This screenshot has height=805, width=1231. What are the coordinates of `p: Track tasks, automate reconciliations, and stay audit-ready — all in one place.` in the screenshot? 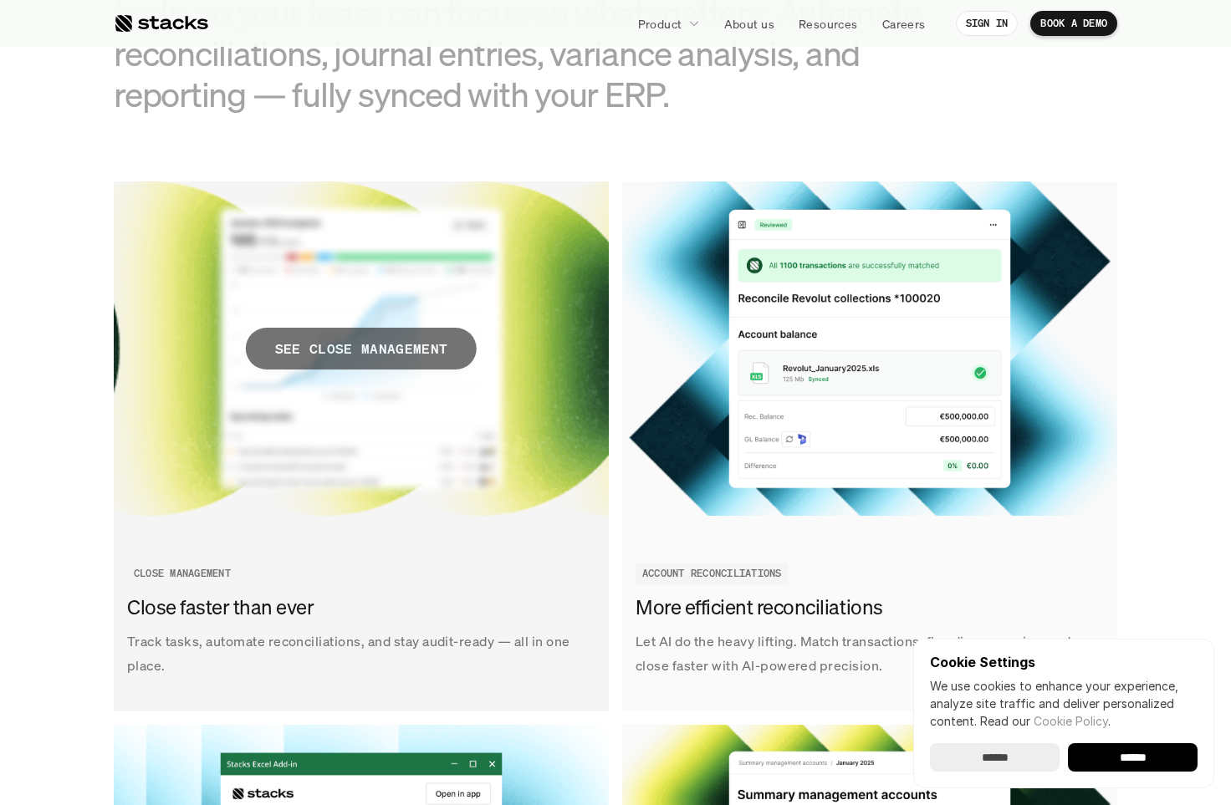 It's located at (361, 654).